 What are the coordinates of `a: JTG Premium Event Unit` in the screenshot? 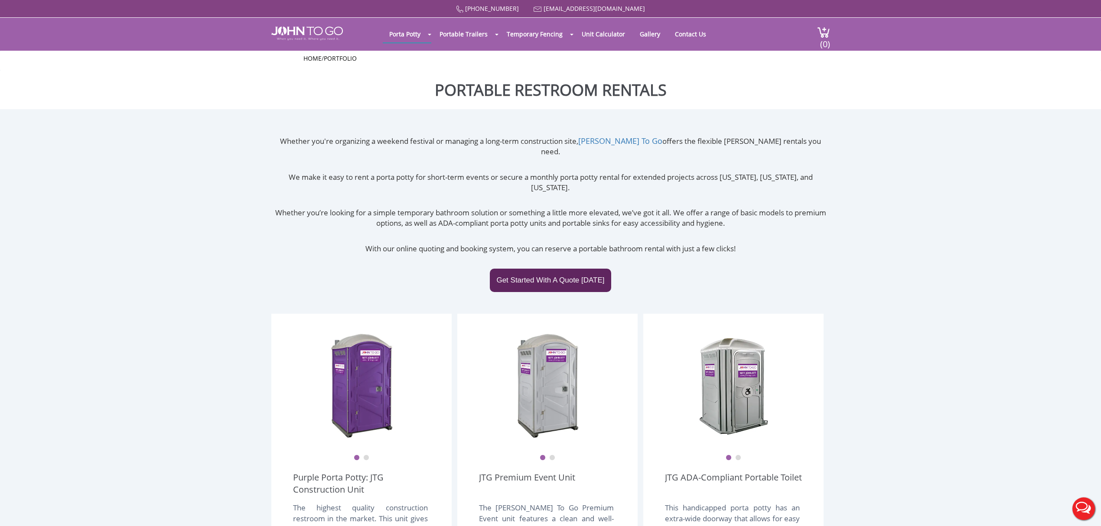 It's located at (527, 484).